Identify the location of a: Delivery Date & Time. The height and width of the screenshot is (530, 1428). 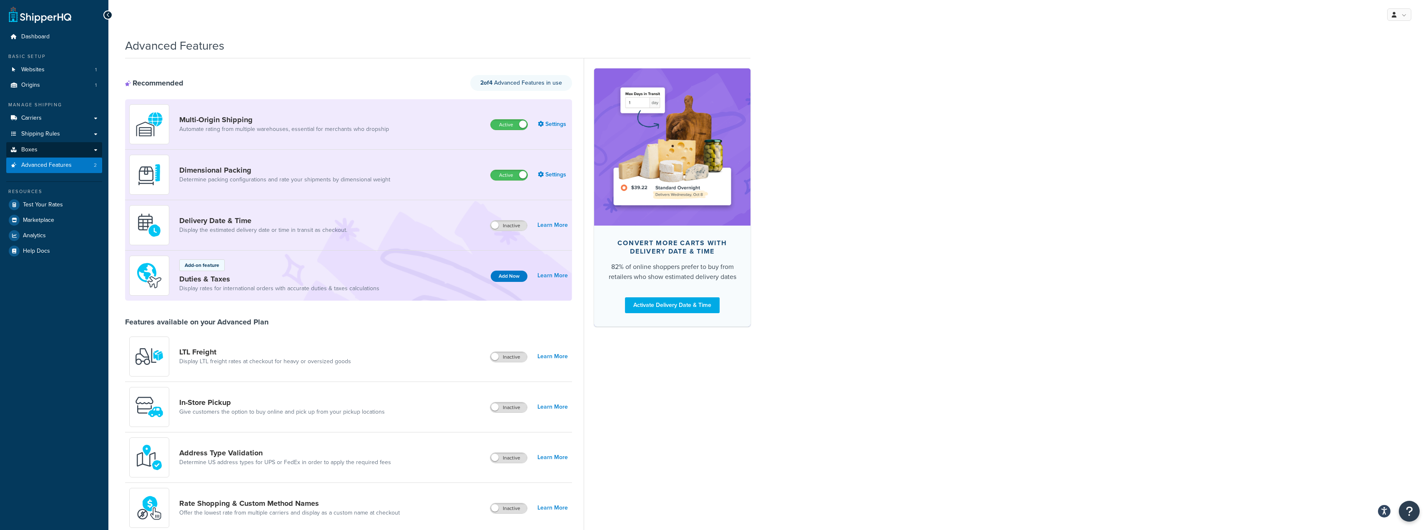
(263, 221).